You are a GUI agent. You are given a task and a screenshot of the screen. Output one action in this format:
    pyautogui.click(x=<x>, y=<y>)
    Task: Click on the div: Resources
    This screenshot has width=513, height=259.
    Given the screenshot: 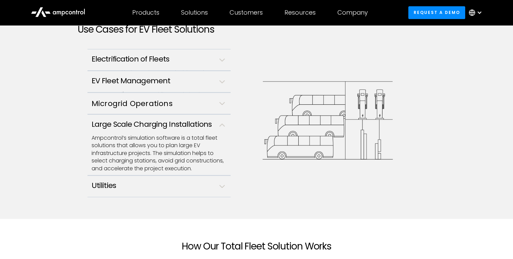 What is the action you would take?
    pyautogui.click(x=300, y=13)
    